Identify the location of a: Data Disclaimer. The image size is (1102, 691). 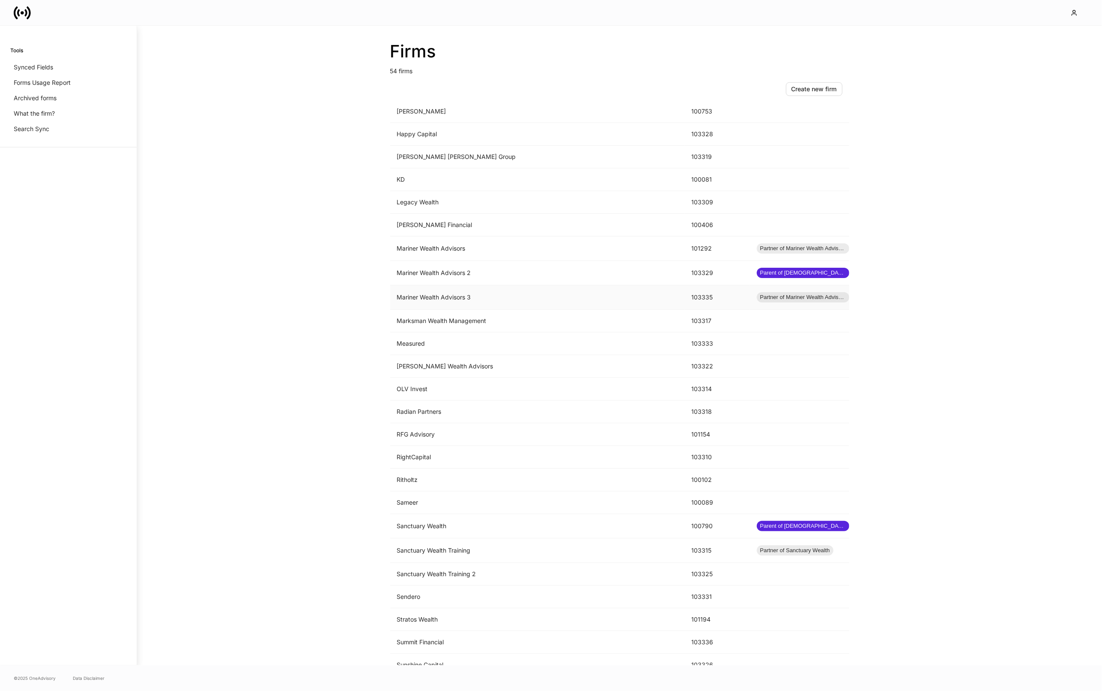
(89, 678).